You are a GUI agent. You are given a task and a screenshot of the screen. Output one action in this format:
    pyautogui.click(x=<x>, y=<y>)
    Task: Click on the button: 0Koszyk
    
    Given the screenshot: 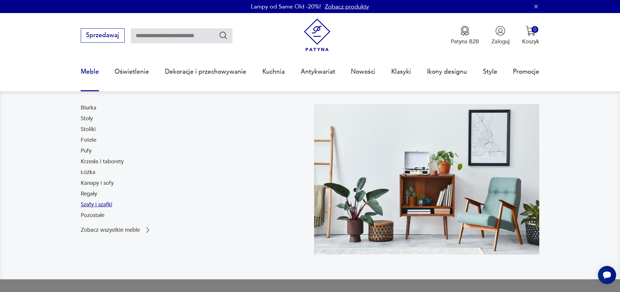 What is the action you would take?
    pyautogui.click(x=531, y=35)
    